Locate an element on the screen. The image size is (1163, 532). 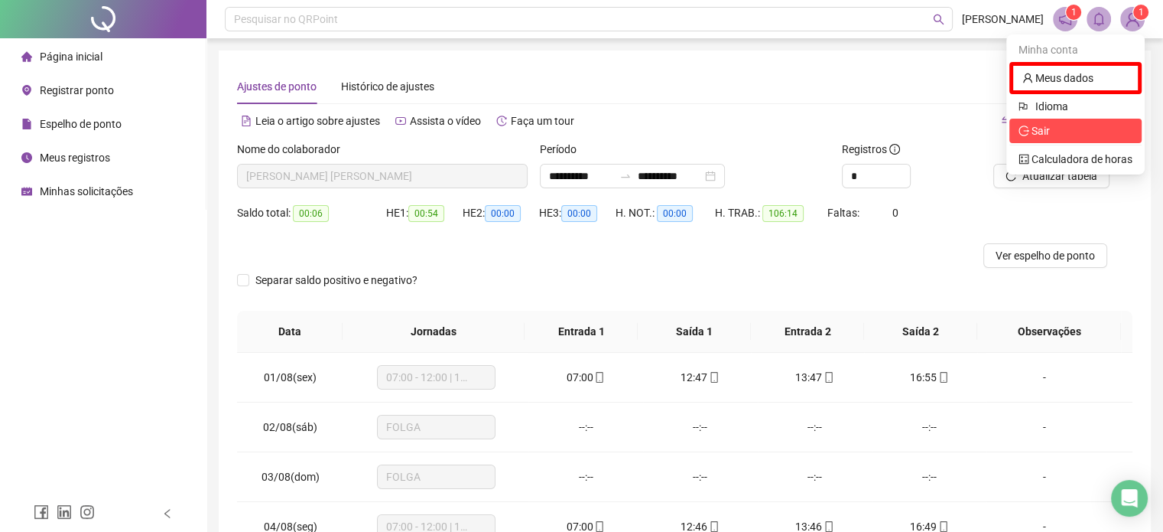
span: swap-right is located at coordinates (626, 176).